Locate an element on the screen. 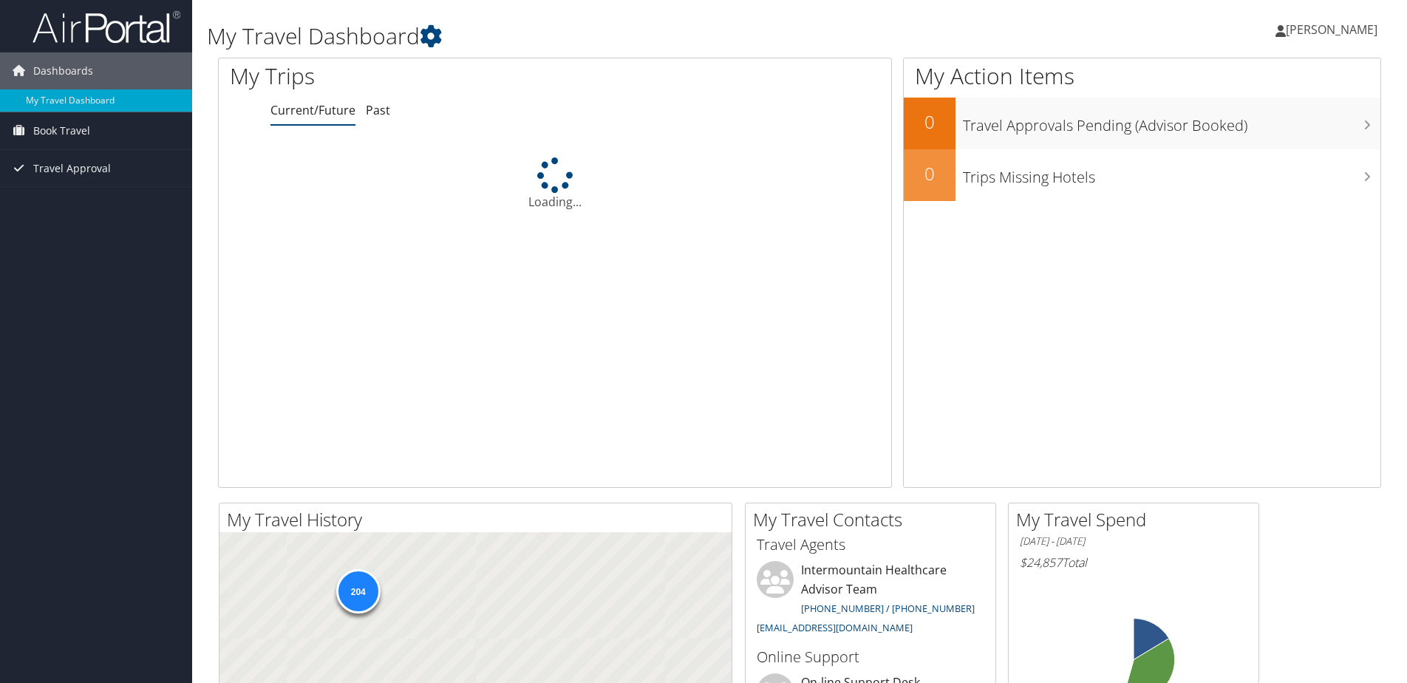 The image size is (1407, 683). h1: My Trips is located at coordinates (414, 76).